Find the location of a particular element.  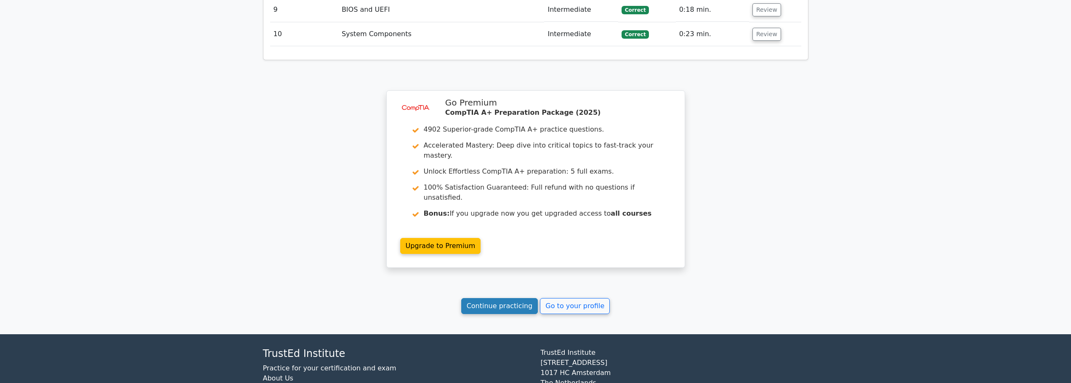

td: Intermediate is located at coordinates (581, 34).